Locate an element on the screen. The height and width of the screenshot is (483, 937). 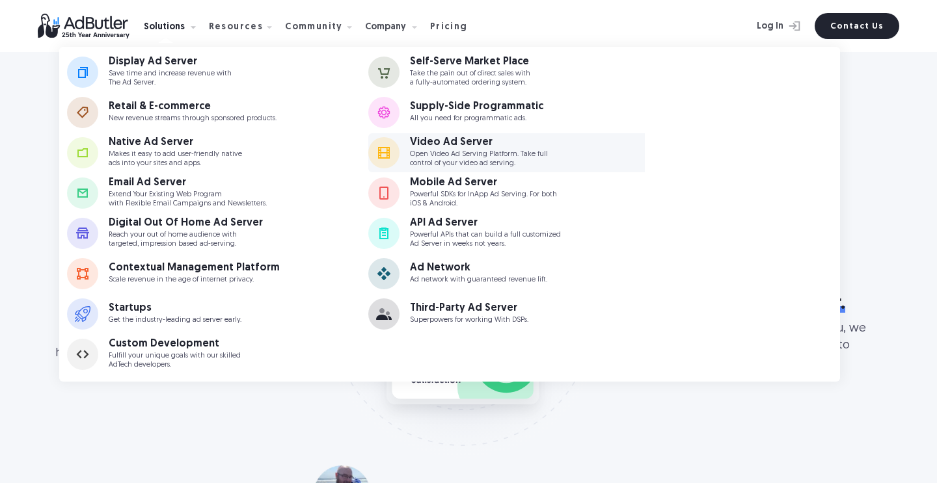
p: Fulfill your unique goals with our skilled AdTech developers. is located at coordinates (174, 360).